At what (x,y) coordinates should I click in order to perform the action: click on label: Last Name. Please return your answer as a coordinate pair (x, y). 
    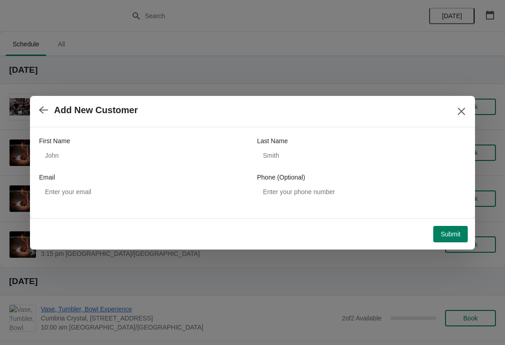
    Looking at the image, I should click on (272, 141).